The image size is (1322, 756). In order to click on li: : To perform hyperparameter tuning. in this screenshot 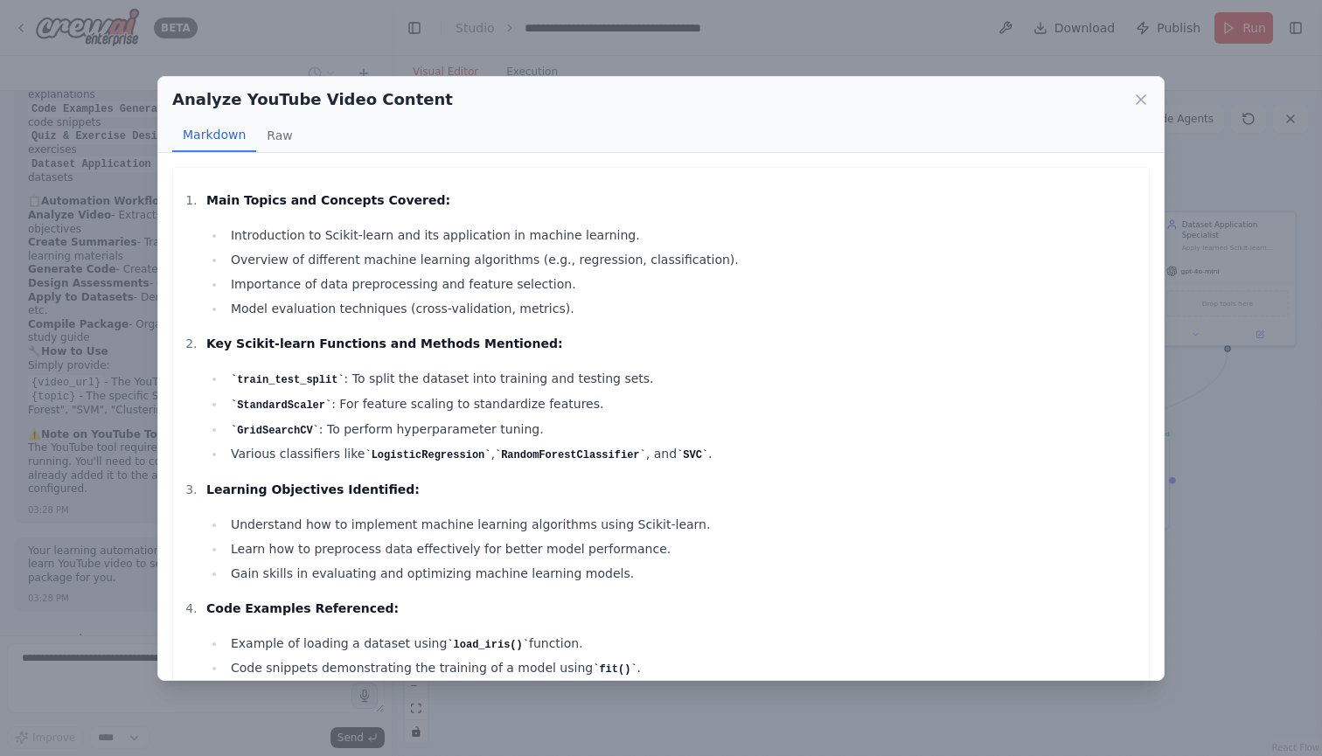, I will do `click(683, 429)`.